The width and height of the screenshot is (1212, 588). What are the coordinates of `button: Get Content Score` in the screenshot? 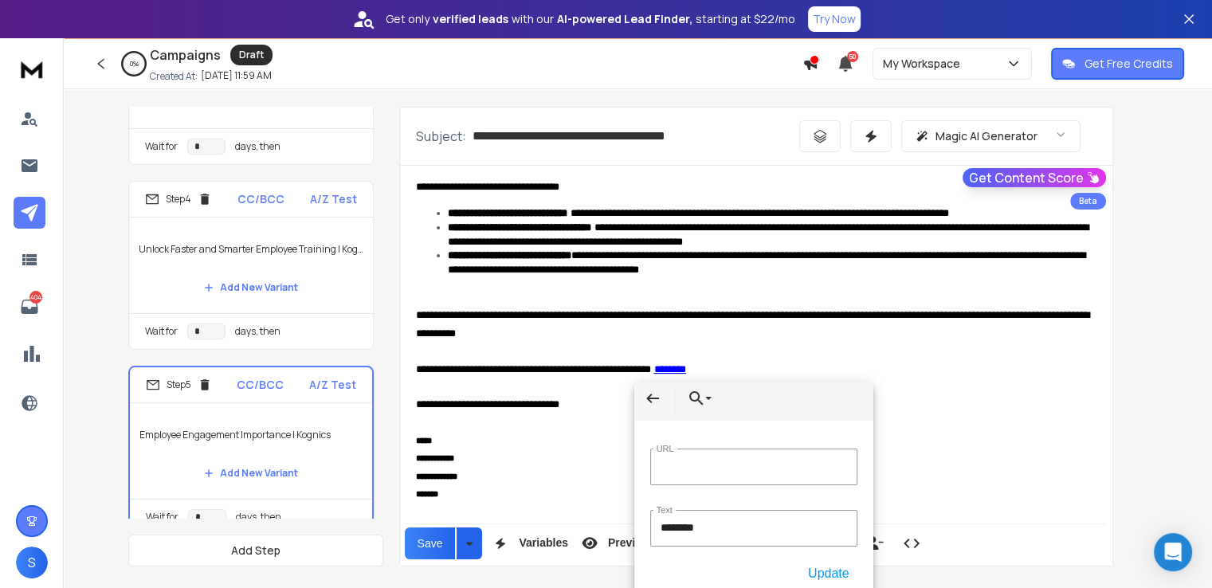 It's located at (1034, 178).